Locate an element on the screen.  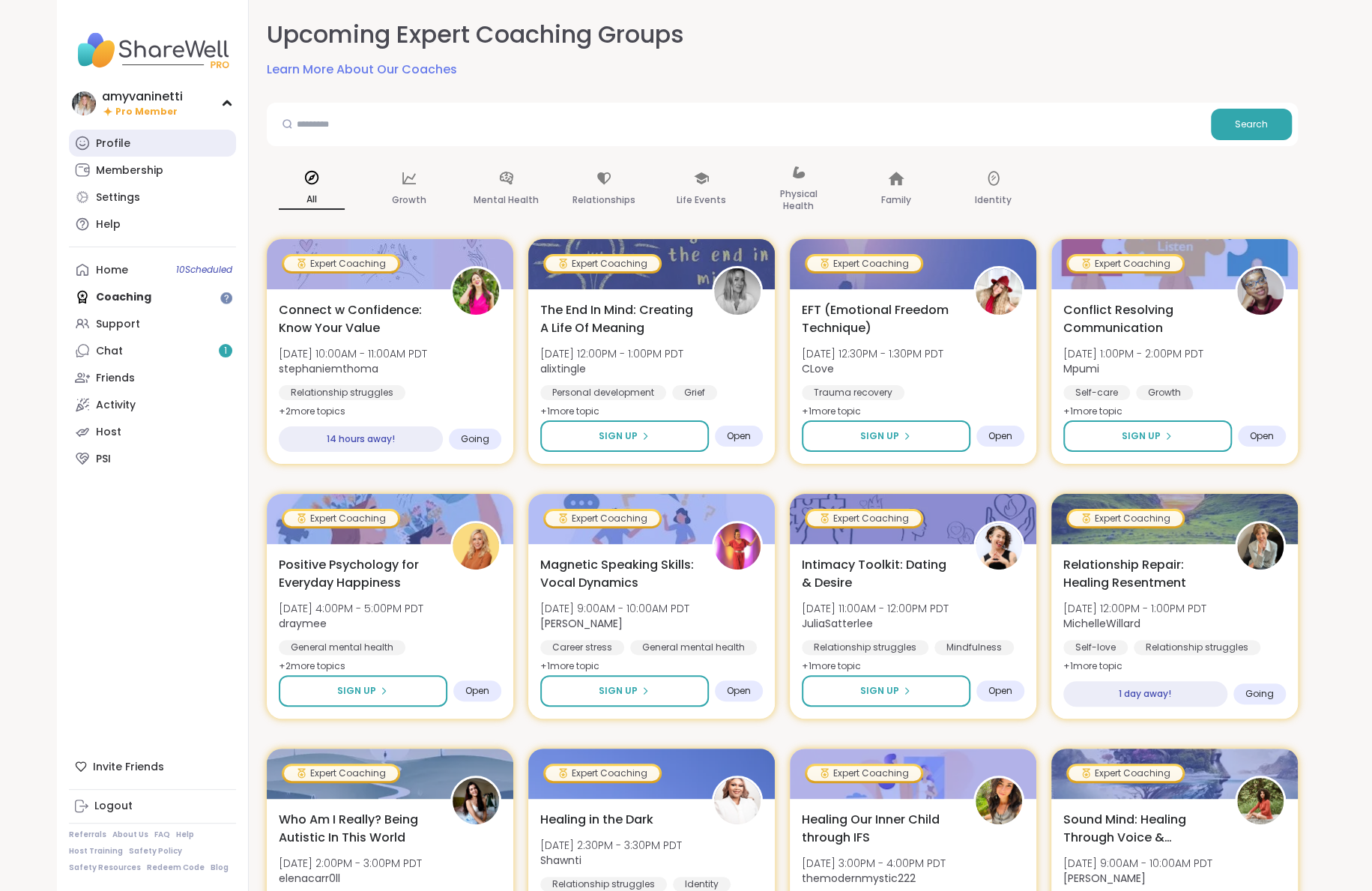
span: Pro Member is located at coordinates (146, 112).